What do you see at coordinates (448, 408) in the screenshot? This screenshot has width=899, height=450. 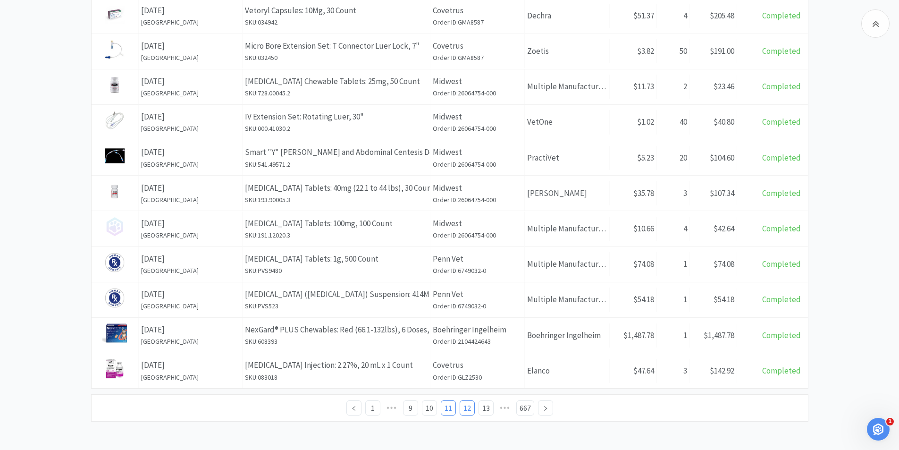 I see `a: 11` at bounding box center [448, 408].